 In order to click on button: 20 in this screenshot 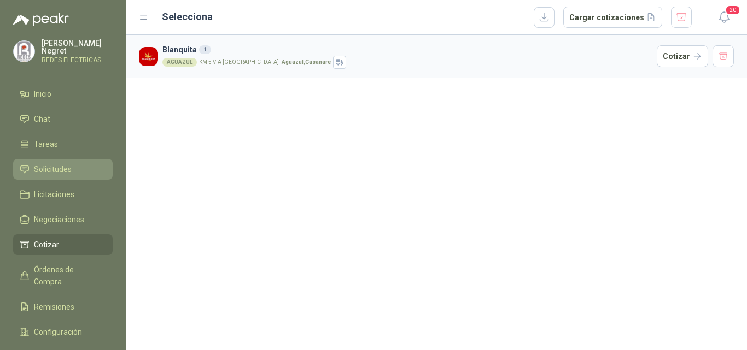, I will do `click(724, 17)`.